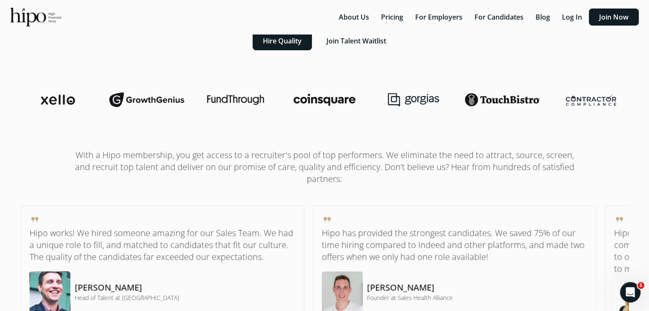 This screenshot has width=649, height=311. Describe the element at coordinates (356, 41) in the screenshot. I see `button: Join Talent Waitlist` at that location.